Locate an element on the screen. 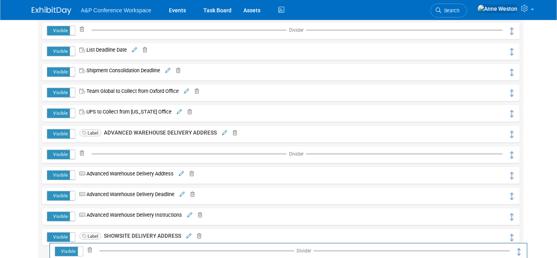 The height and width of the screenshot is (258, 557). span: Advanced Warehouse Delivery Deadline is located at coordinates (125, 194).